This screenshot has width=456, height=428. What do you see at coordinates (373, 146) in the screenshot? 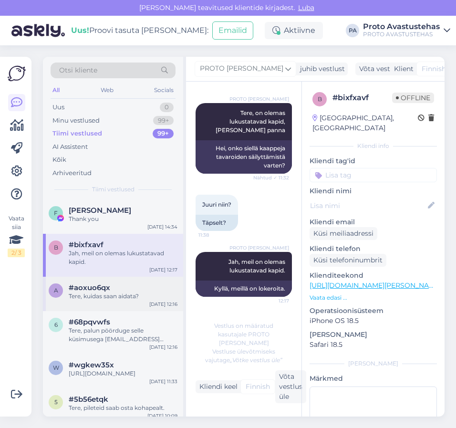
I see `div: Kliendi info` at bounding box center [373, 146].